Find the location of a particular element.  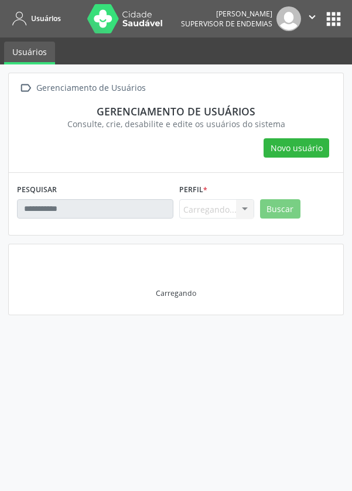

button: Novo usuário is located at coordinates (297, 148).